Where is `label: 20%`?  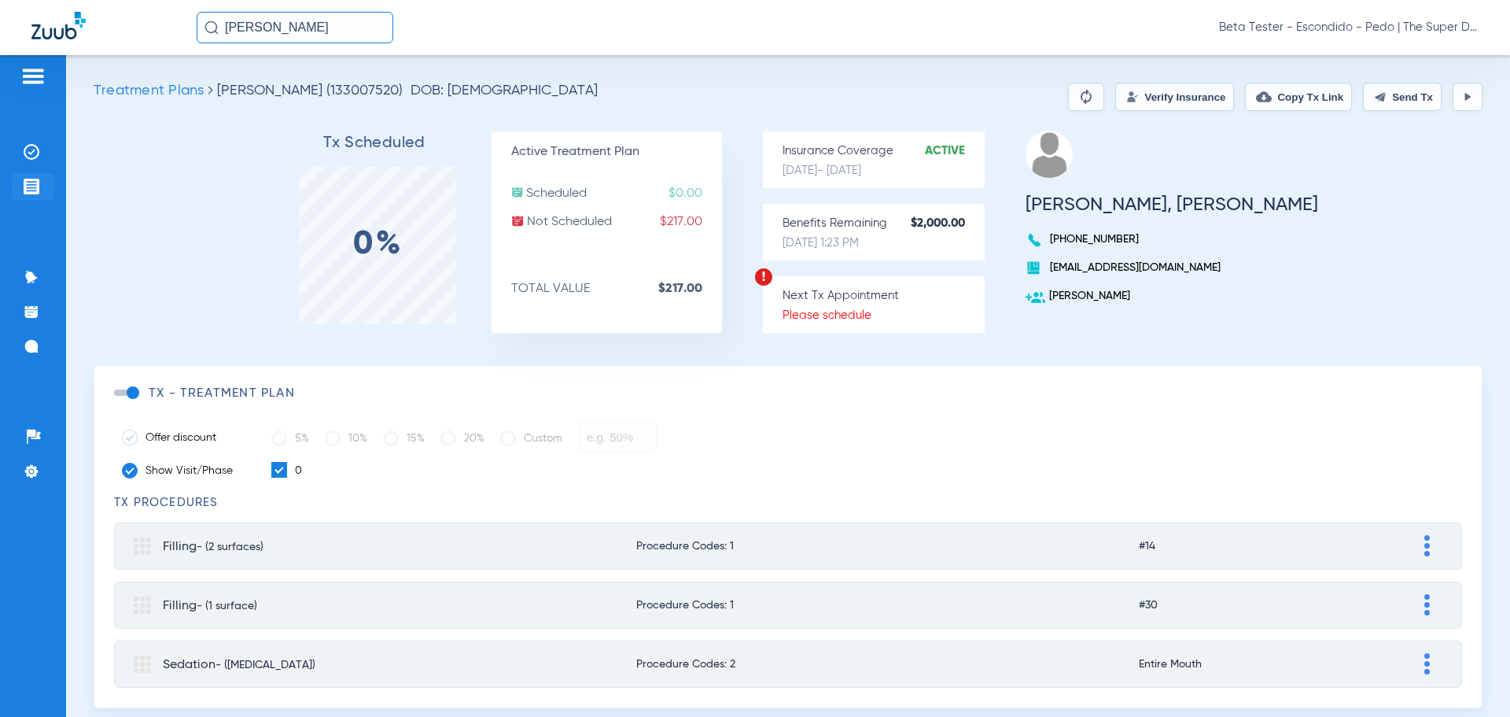
label: 20% is located at coordinates (463, 438).